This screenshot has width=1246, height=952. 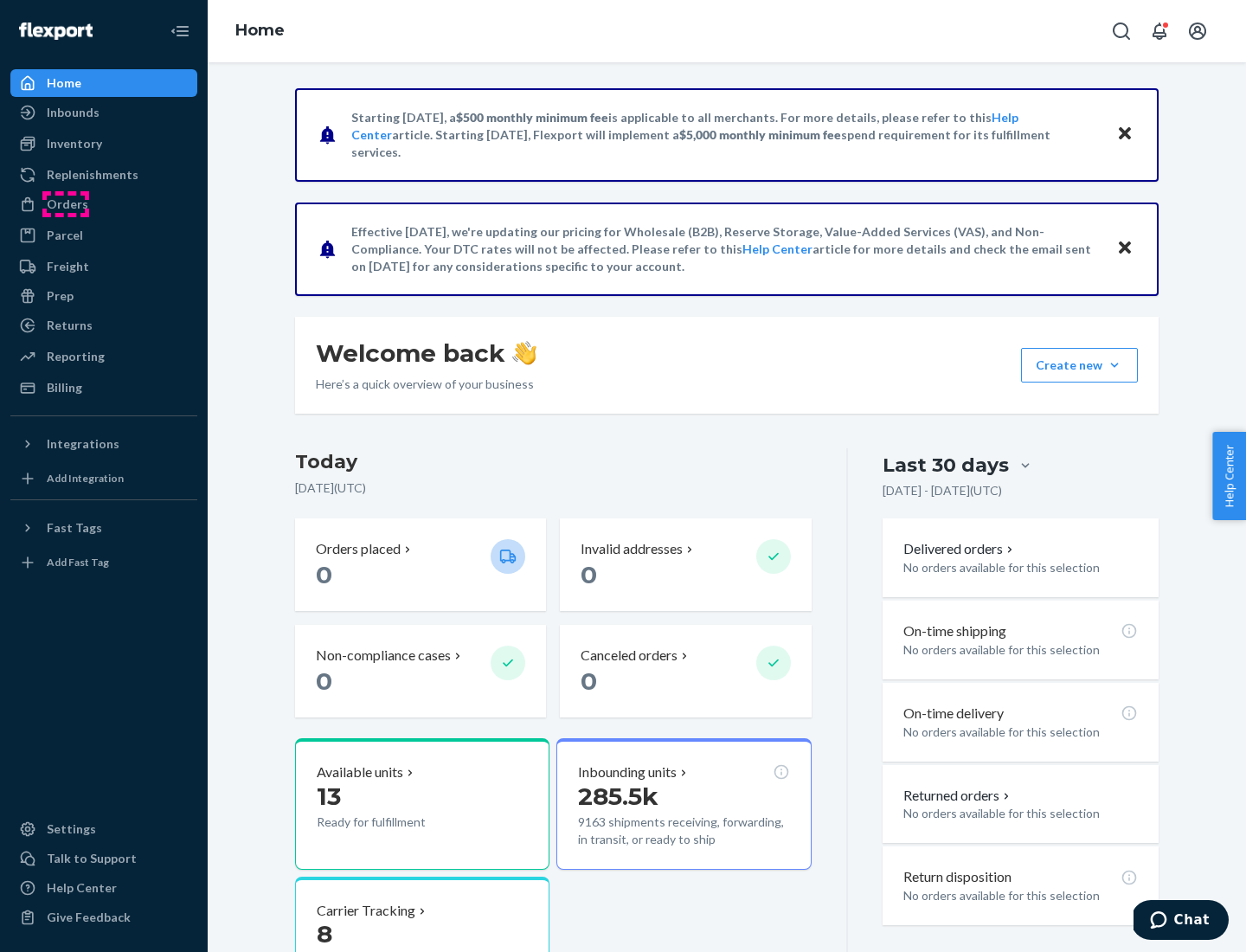 What do you see at coordinates (71, 829) in the screenshot?
I see `div: Settings` at bounding box center [71, 829].